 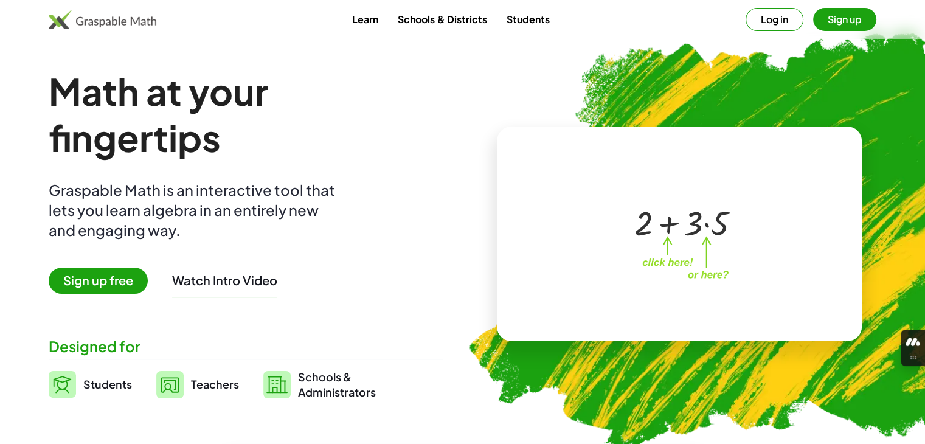 I want to click on h1: Math at your fingertips, so click(x=242, y=114).